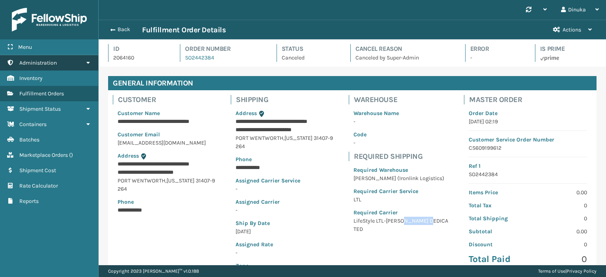  Describe the element at coordinates (496, 218) in the screenshot. I see `p: Total Shipping` at that location.